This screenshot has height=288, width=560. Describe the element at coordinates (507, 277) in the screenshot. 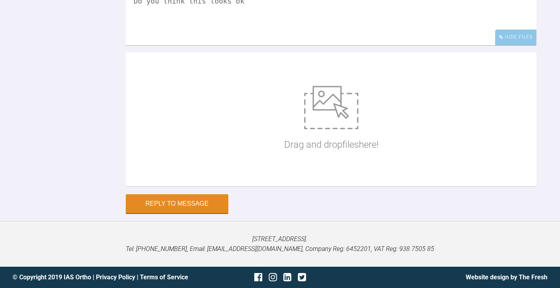

I see `a: Website design by The Fresh` at that location.